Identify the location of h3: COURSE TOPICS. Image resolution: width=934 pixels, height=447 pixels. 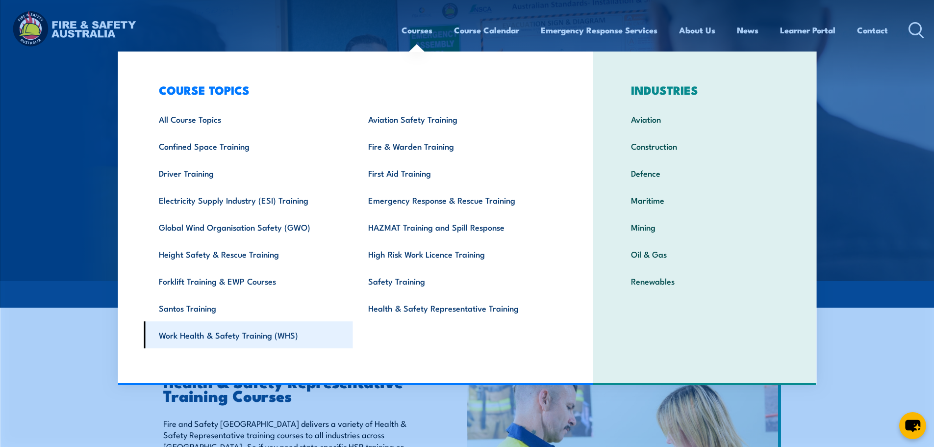
(353, 90).